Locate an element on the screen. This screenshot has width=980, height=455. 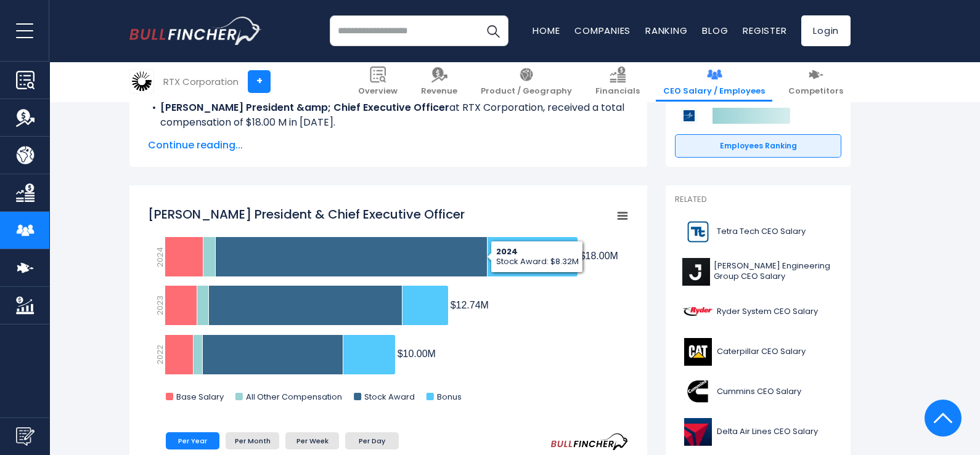
span: Tetra Tech CEO Salary is located at coordinates (761, 232).